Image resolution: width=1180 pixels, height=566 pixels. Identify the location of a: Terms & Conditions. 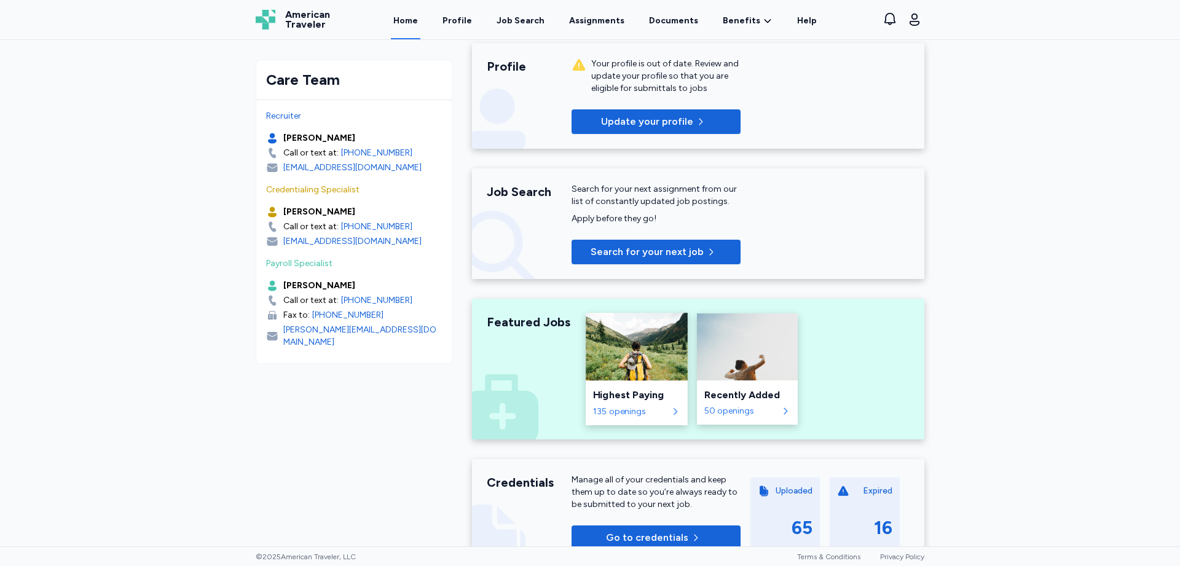
(829, 557).